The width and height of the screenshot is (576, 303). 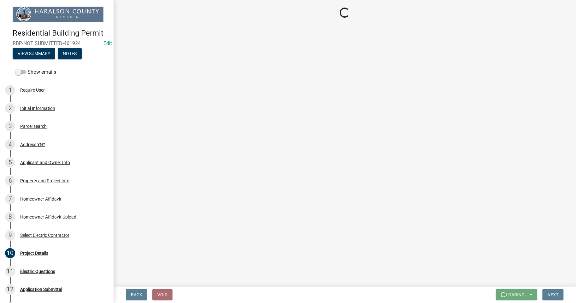 What do you see at coordinates (61, 33) in the screenshot?
I see `h4: Residential Building Permit` at bounding box center [61, 33].